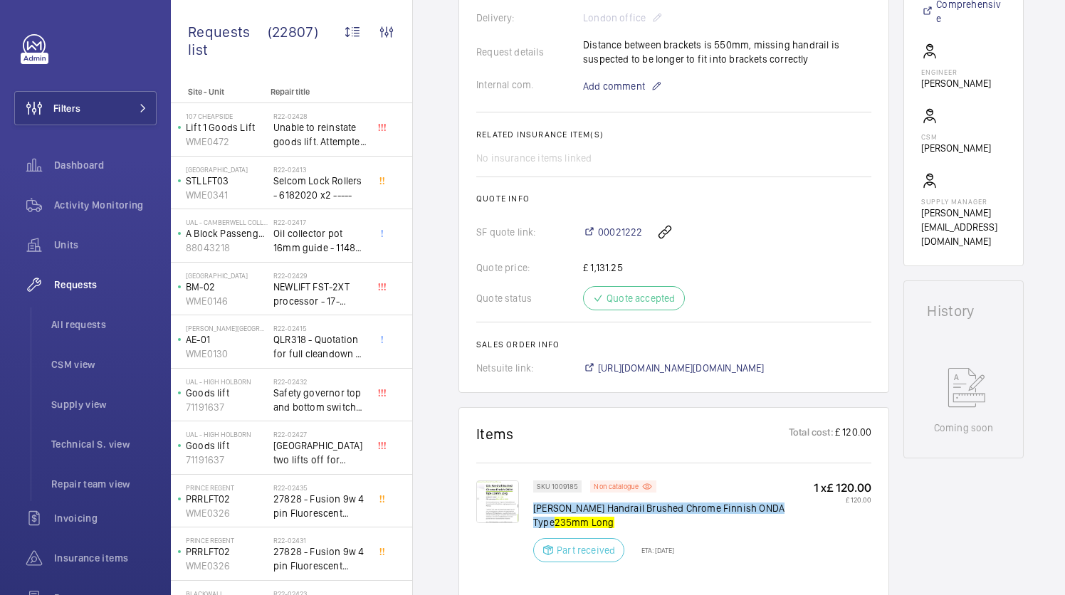 The image size is (1065, 595). Describe the element at coordinates (612, 232) in the screenshot. I see `a: 00021222` at that location.